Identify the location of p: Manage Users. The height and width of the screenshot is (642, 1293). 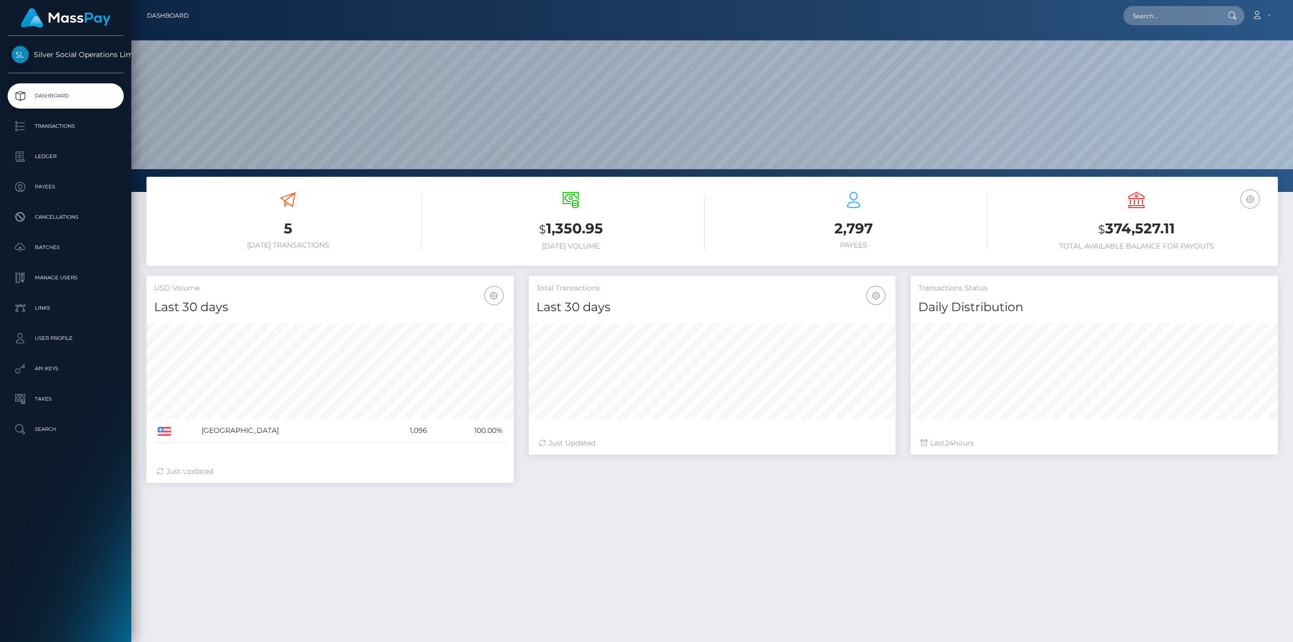
(66, 278).